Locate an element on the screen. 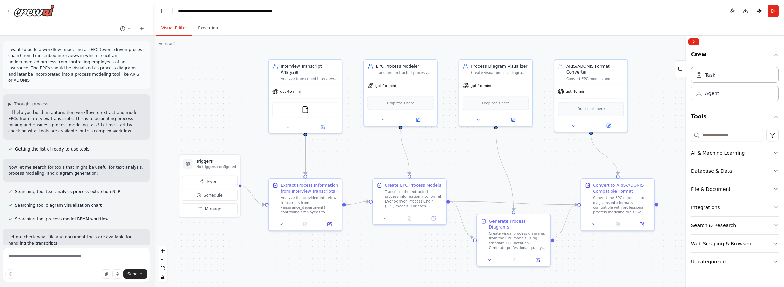 The width and height of the screenshot is (784, 287). div: Integrations is located at coordinates (705, 207).